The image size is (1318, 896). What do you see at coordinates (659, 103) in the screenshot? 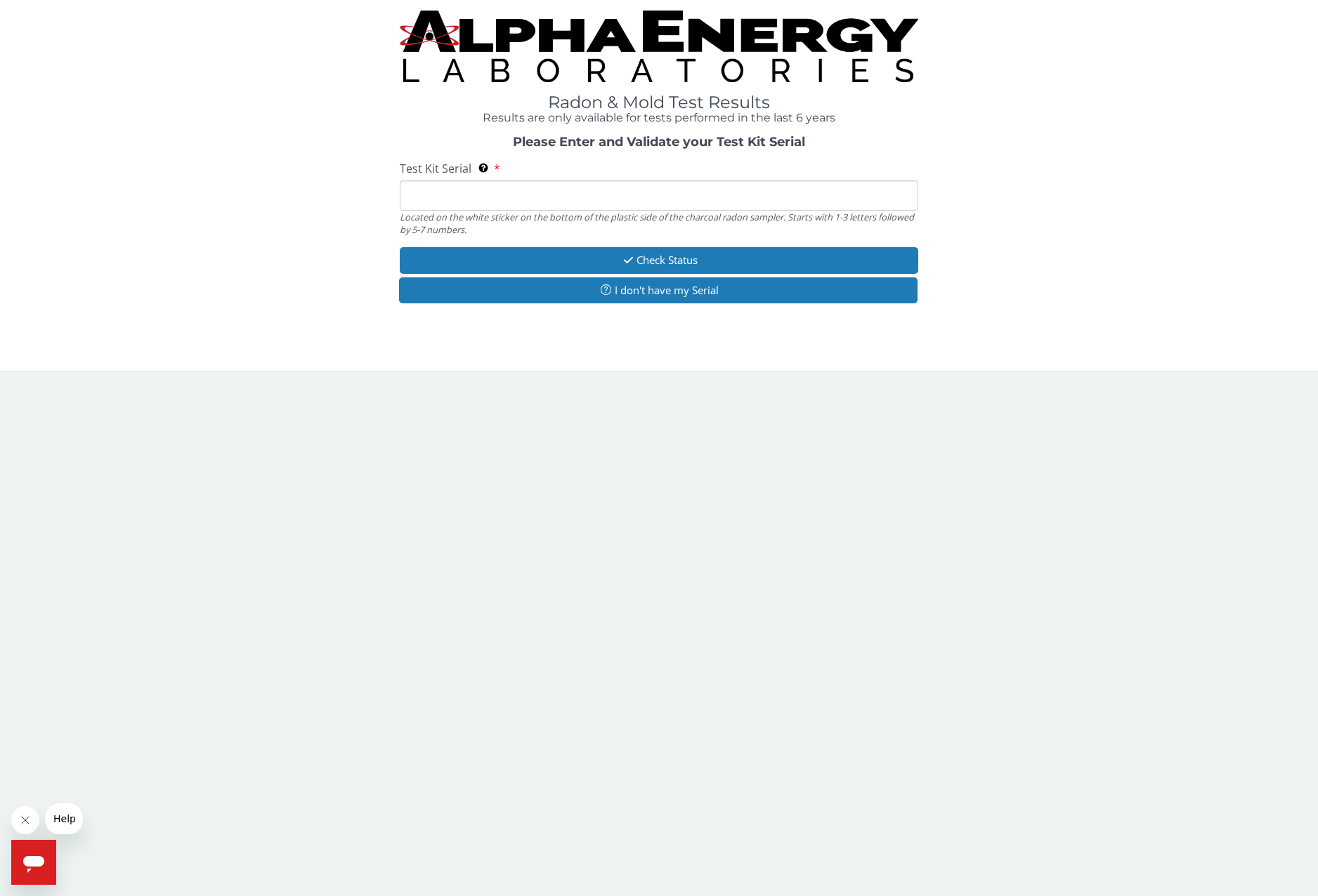
I see `h1: Radon & Mold Test Results` at bounding box center [659, 103].